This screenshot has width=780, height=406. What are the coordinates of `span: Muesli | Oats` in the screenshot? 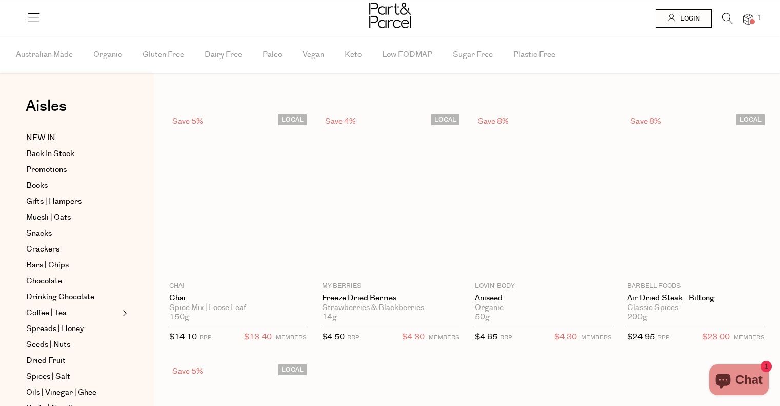 It's located at (48, 218).